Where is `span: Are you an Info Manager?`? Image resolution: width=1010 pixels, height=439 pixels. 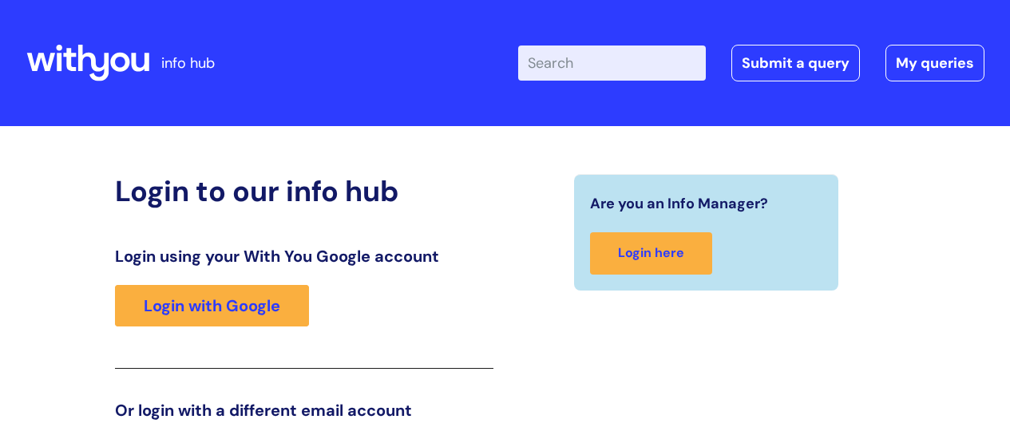 span: Are you an Info Manager? is located at coordinates (678, 204).